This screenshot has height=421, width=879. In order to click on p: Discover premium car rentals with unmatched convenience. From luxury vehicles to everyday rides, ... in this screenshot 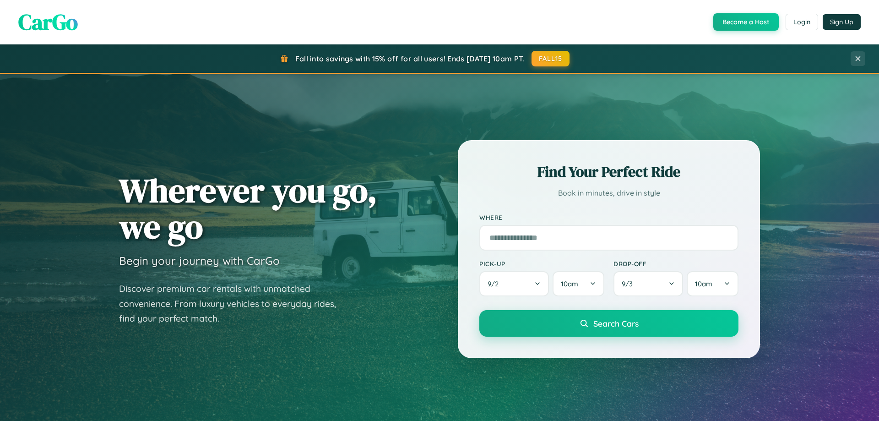, I will do `click(233, 304)`.